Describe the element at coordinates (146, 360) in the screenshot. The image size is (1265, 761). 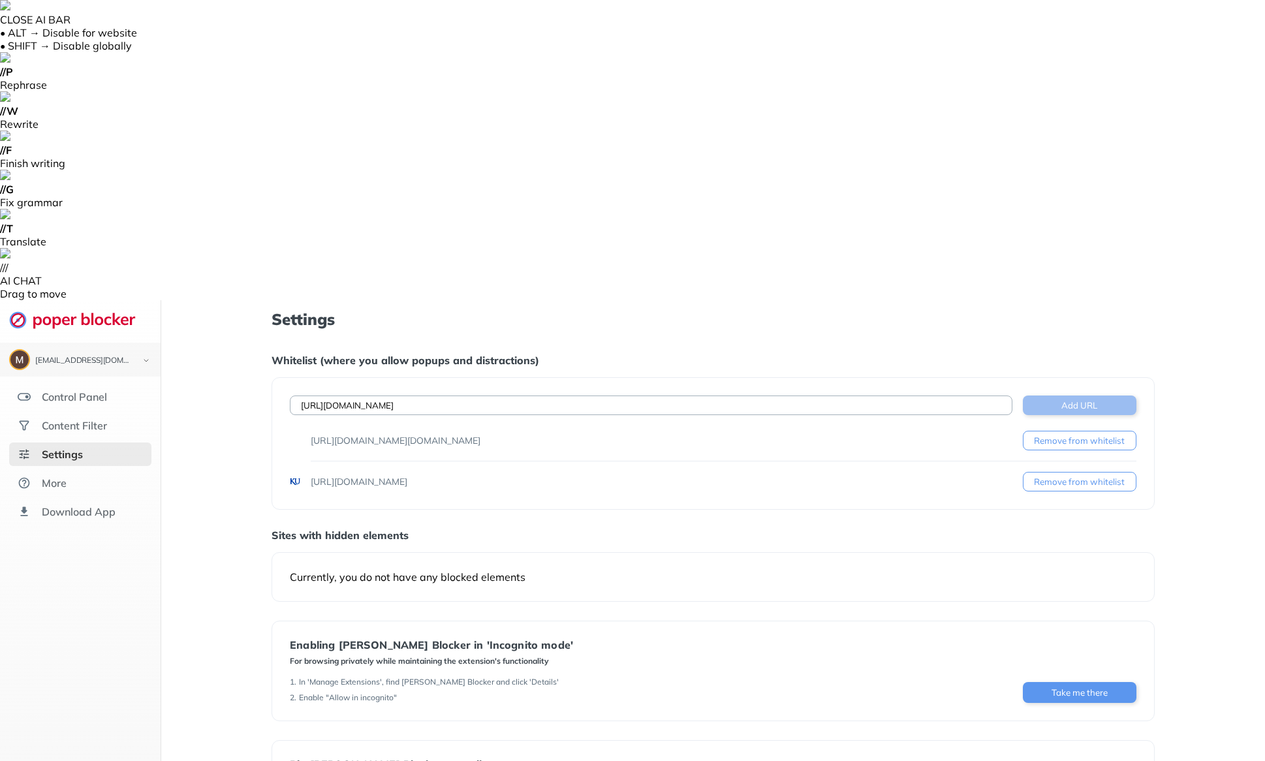
I see `img: chevron-bottom-black.svg` at that location.